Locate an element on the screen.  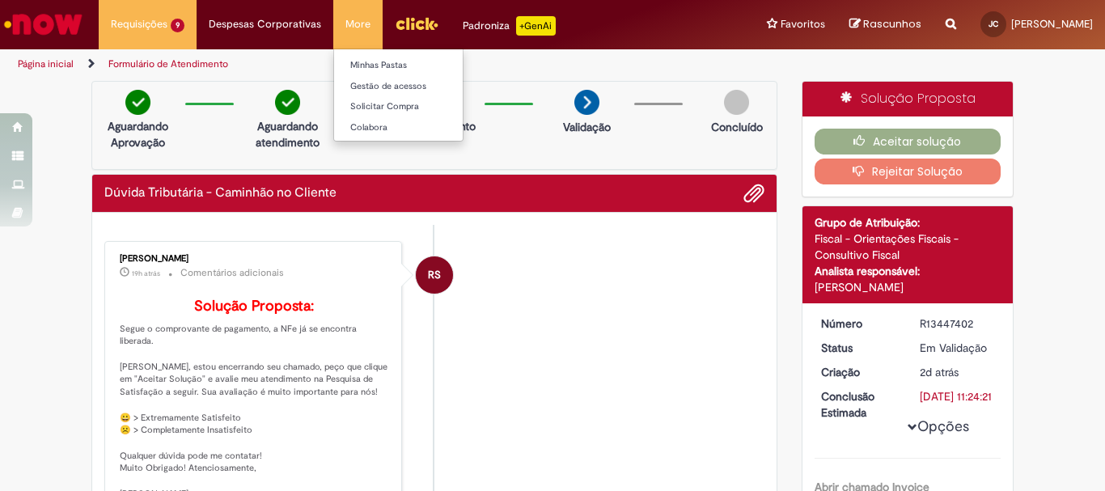
p: Validação is located at coordinates (586, 127).